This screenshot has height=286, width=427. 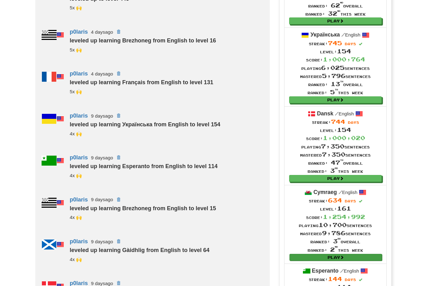 What do you see at coordinates (325, 271) in the screenshot?
I see `strong: Esperanto` at bounding box center [325, 271].